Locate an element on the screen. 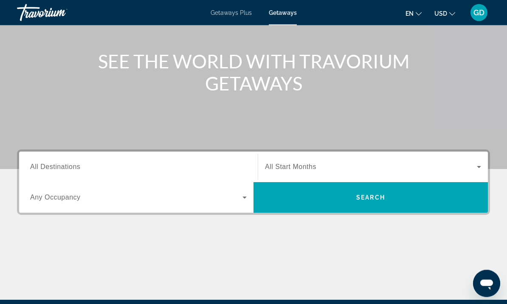 This screenshot has height=304, width=507. span: en is located at coordinates (409, 14).